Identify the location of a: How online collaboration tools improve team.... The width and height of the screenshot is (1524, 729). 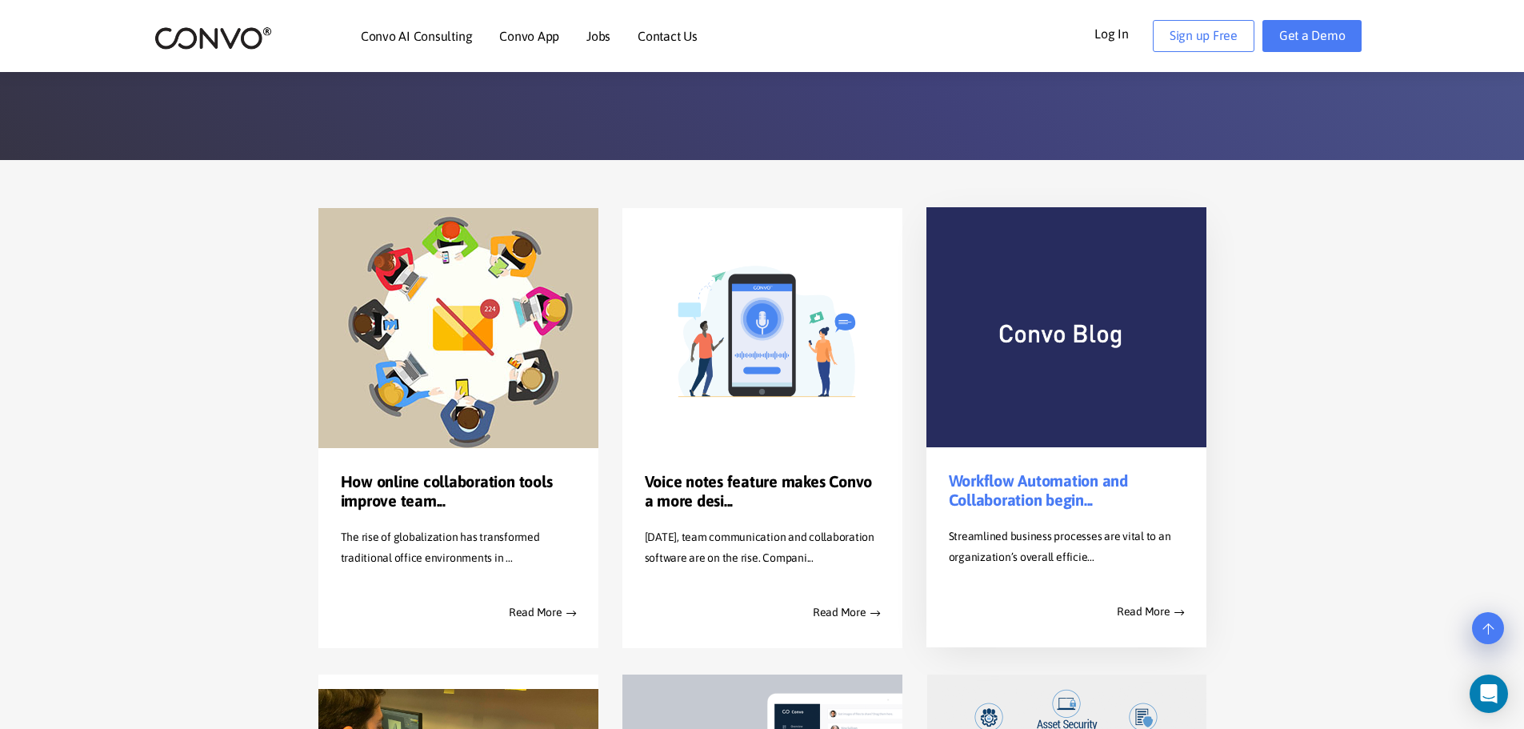
(458, 491).